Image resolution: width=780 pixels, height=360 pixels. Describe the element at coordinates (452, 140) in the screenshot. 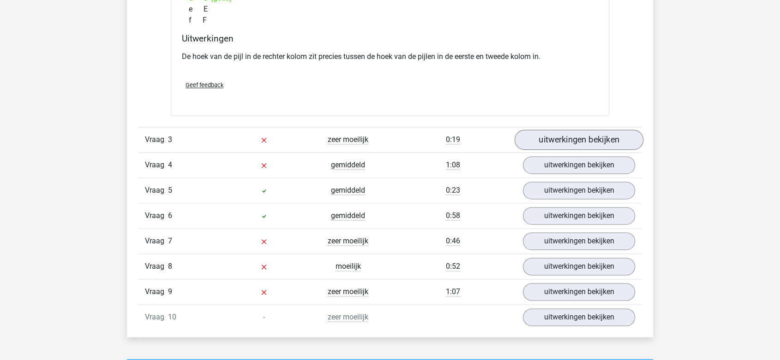

I see `span: 0:19` at that location.